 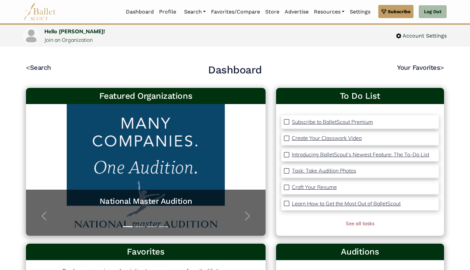 I want to click on p: Introducing BalletScout’s Newest Feature: The To-Do List, so click(x=361, y=154).